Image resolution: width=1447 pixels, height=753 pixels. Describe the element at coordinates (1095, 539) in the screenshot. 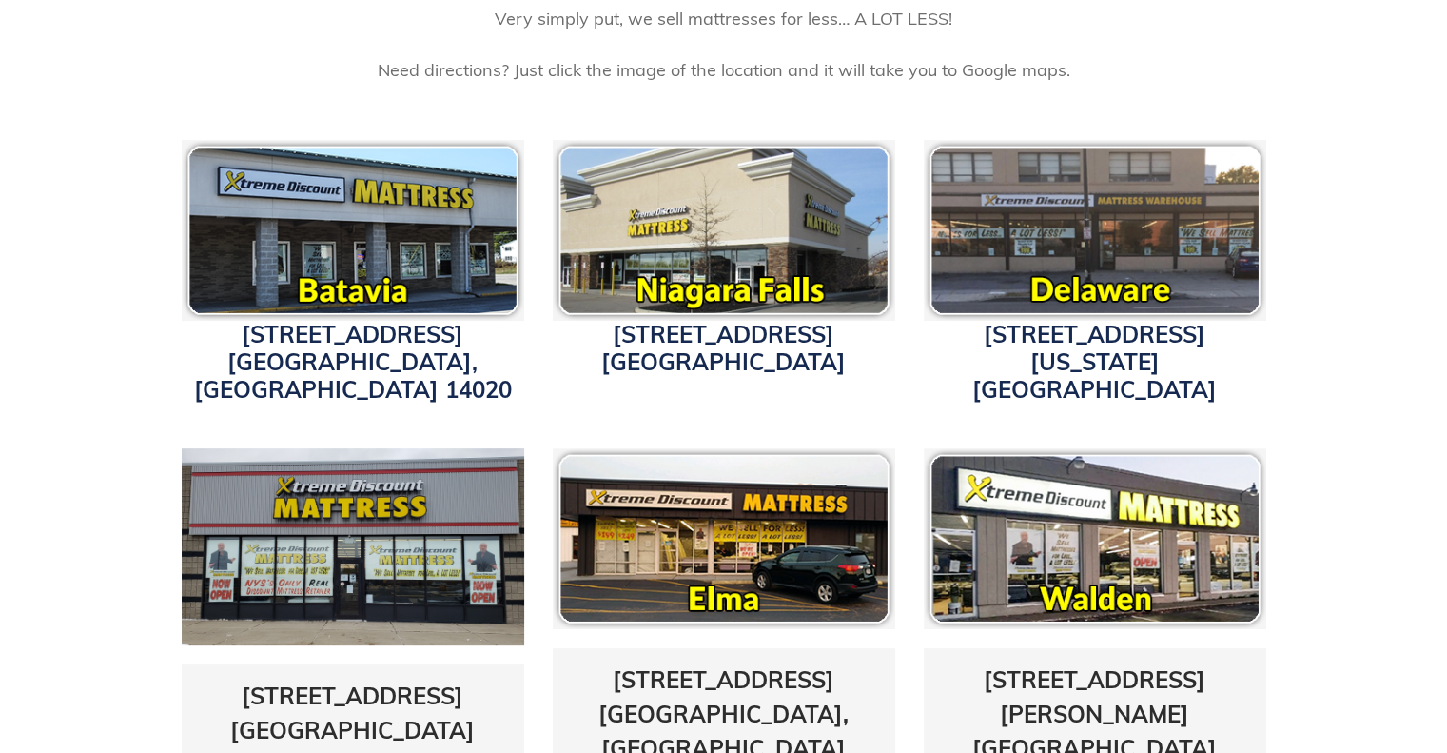

I see `img: pf-16118c81--waldenicon.png` at that location.